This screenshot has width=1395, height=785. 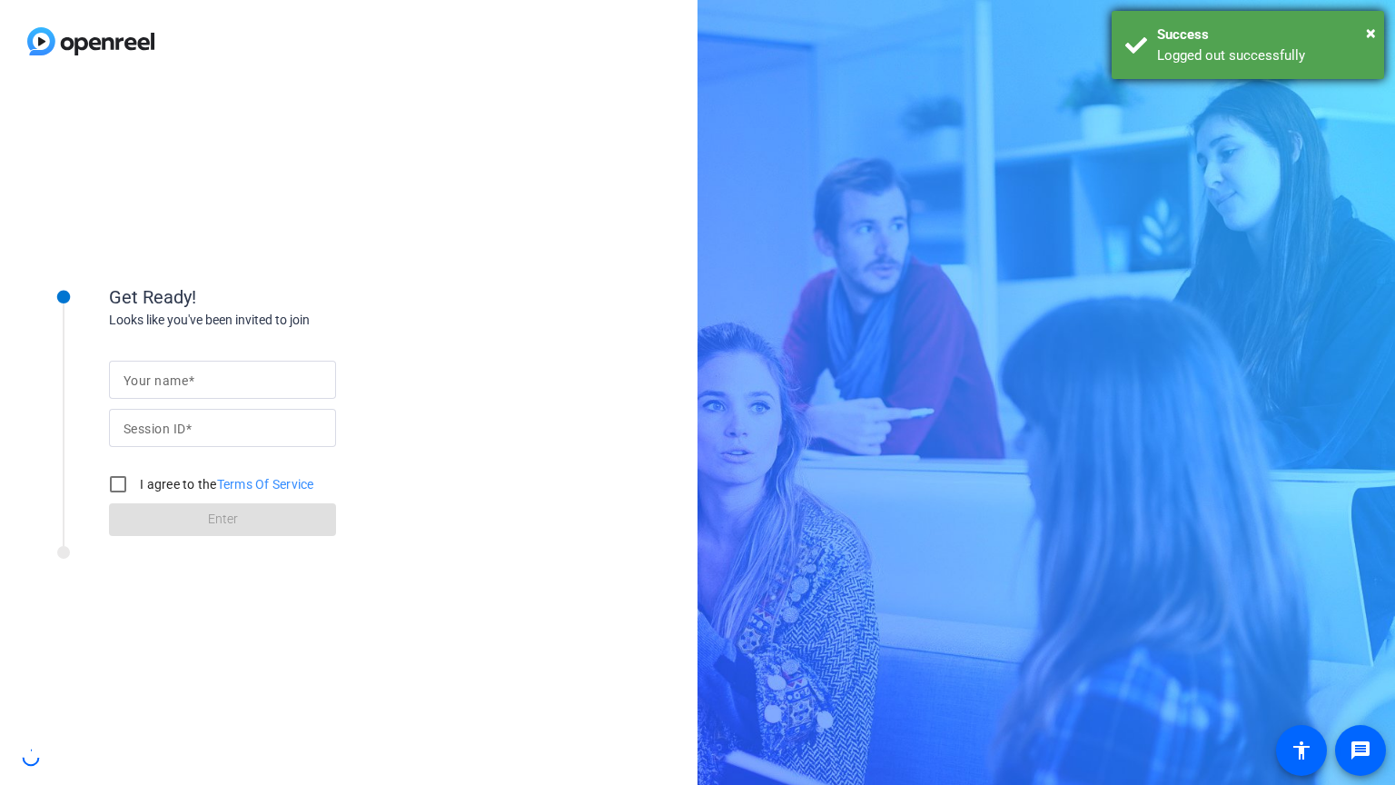 What do you see at coordinates (1263, 55) in the screenshot?
I see `div: Logged out successfully` at bounding box center [1263, 55].